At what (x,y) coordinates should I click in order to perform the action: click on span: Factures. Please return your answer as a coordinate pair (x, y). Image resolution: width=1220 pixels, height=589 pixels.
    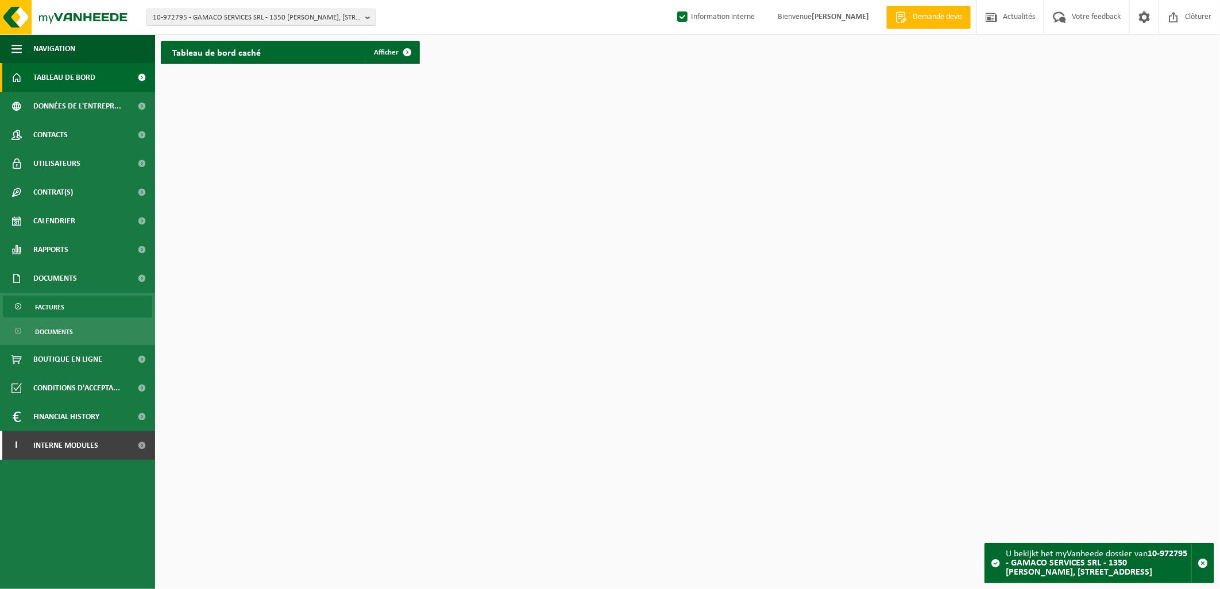
    Looking at the image, I should click on (49, 307).